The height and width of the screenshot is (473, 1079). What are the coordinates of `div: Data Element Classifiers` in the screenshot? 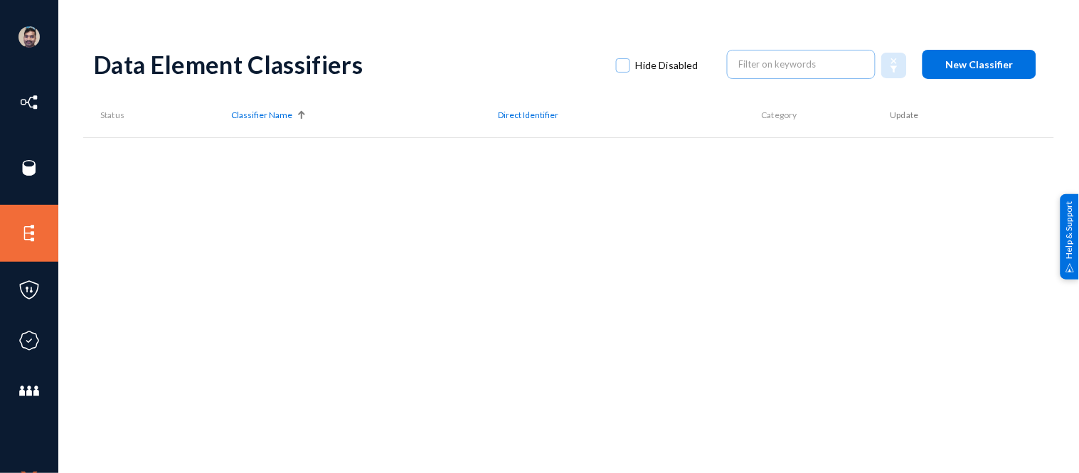 It's located at (348, 64).